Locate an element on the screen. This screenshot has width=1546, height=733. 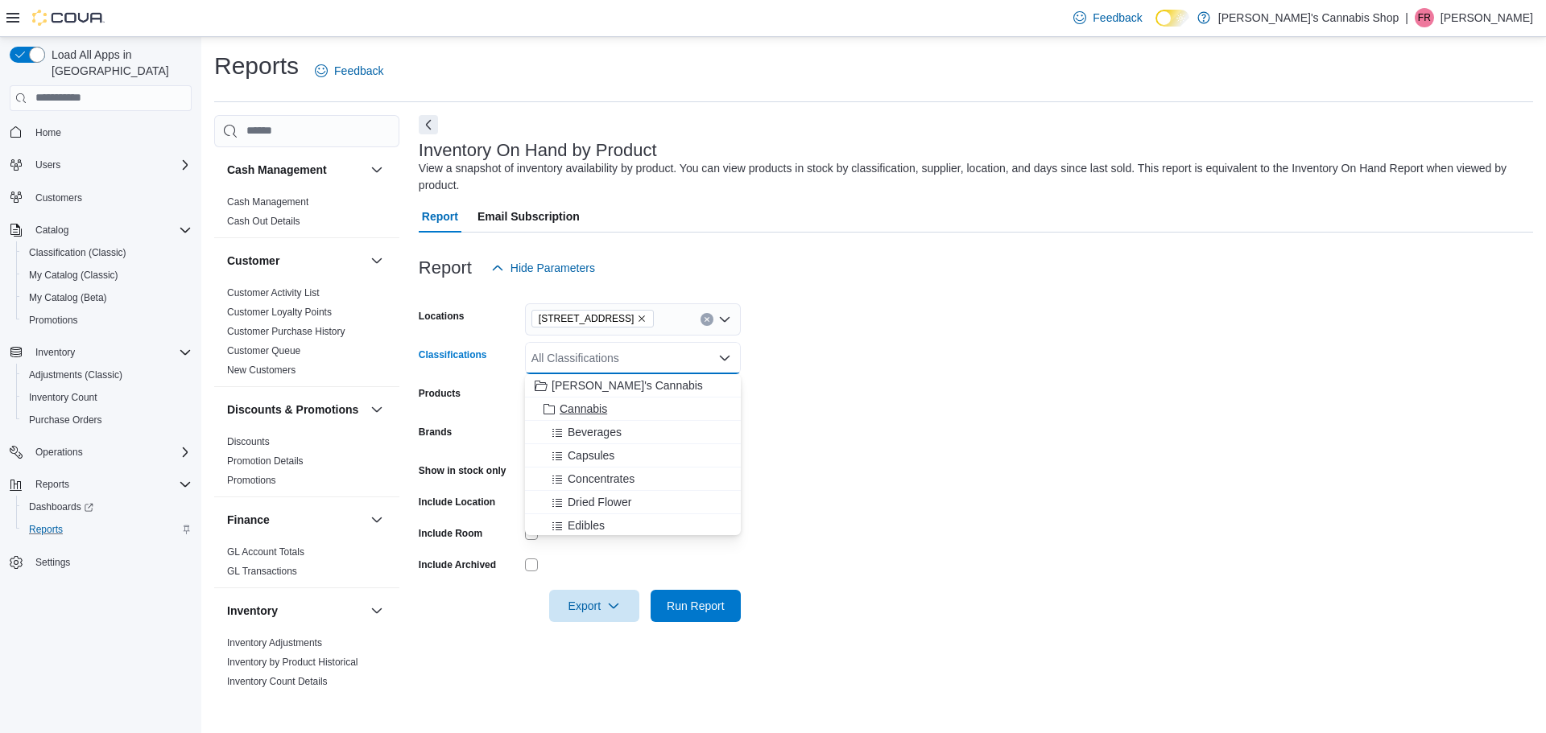
a: Customer Purchase History is located at coordinates (286, 332).